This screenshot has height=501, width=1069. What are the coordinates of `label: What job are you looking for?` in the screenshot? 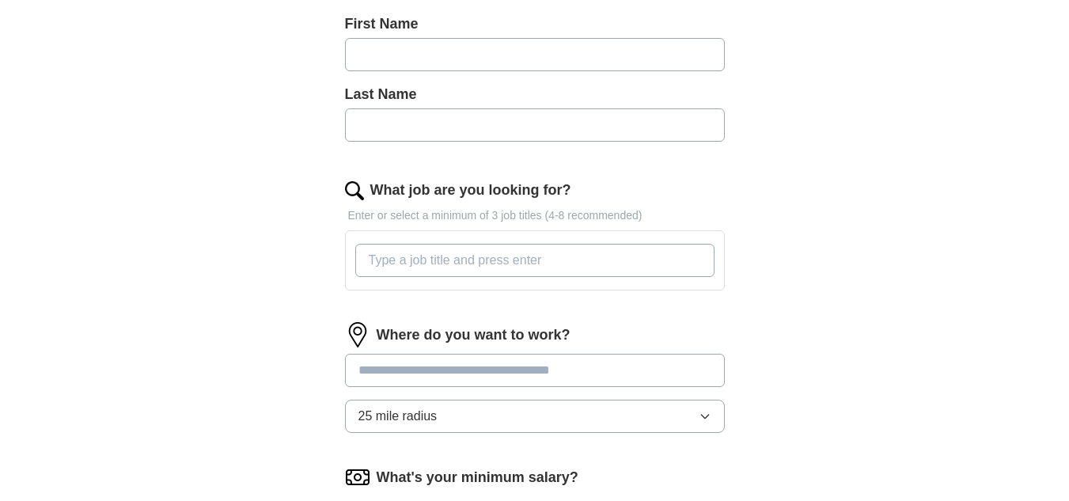 It's located at (471, 190).